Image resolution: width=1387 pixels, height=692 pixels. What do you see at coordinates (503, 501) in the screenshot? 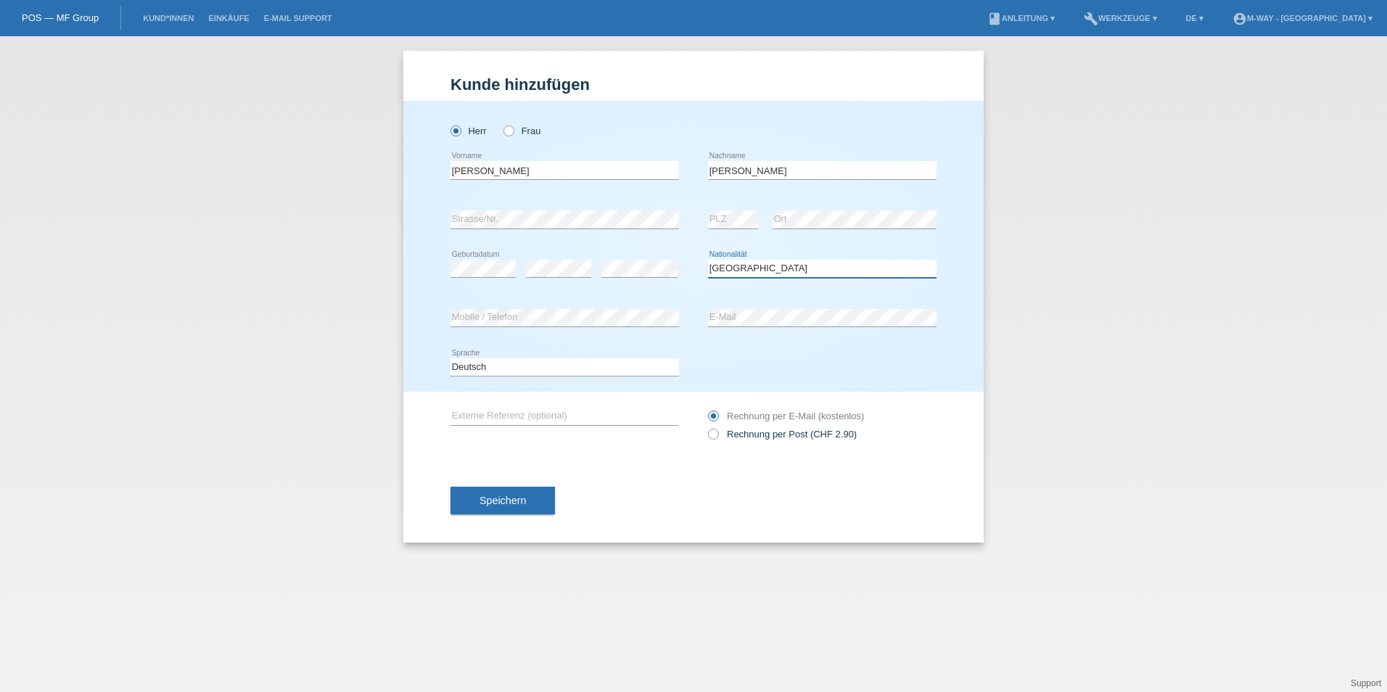
I see `button: Speichern` at bounding box center [503, 501].